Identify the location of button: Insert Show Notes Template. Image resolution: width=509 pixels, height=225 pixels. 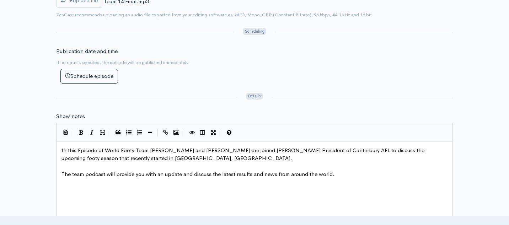
(65, 132).